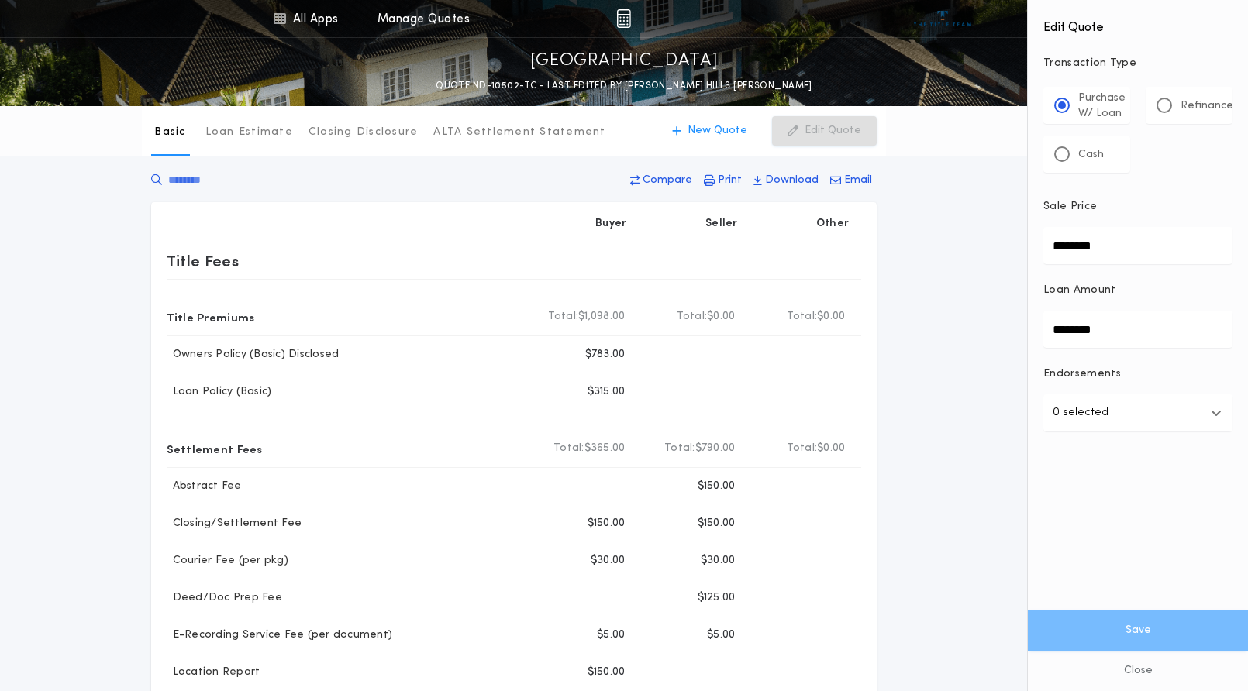 This screenshot has height=691, width=1248. Describe the element at coordinates (211, 317) in the screenshot. I see `p: Title Premiums` at that location.